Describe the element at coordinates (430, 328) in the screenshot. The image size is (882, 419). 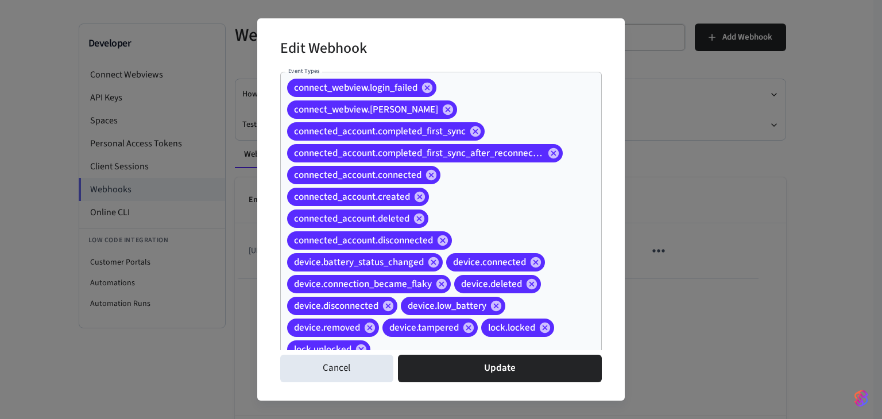
I see `div: device.tampered` at that location.